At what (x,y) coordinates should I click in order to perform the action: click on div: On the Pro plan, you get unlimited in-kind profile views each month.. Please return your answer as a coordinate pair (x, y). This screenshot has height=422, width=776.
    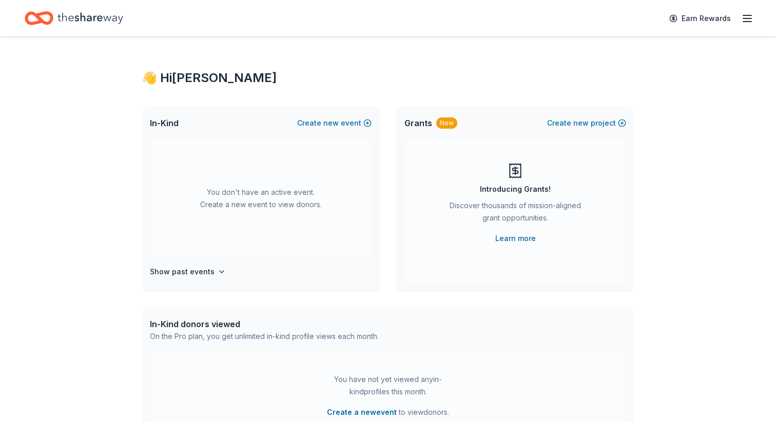
    Looking at the image, I should click on (264, 337).